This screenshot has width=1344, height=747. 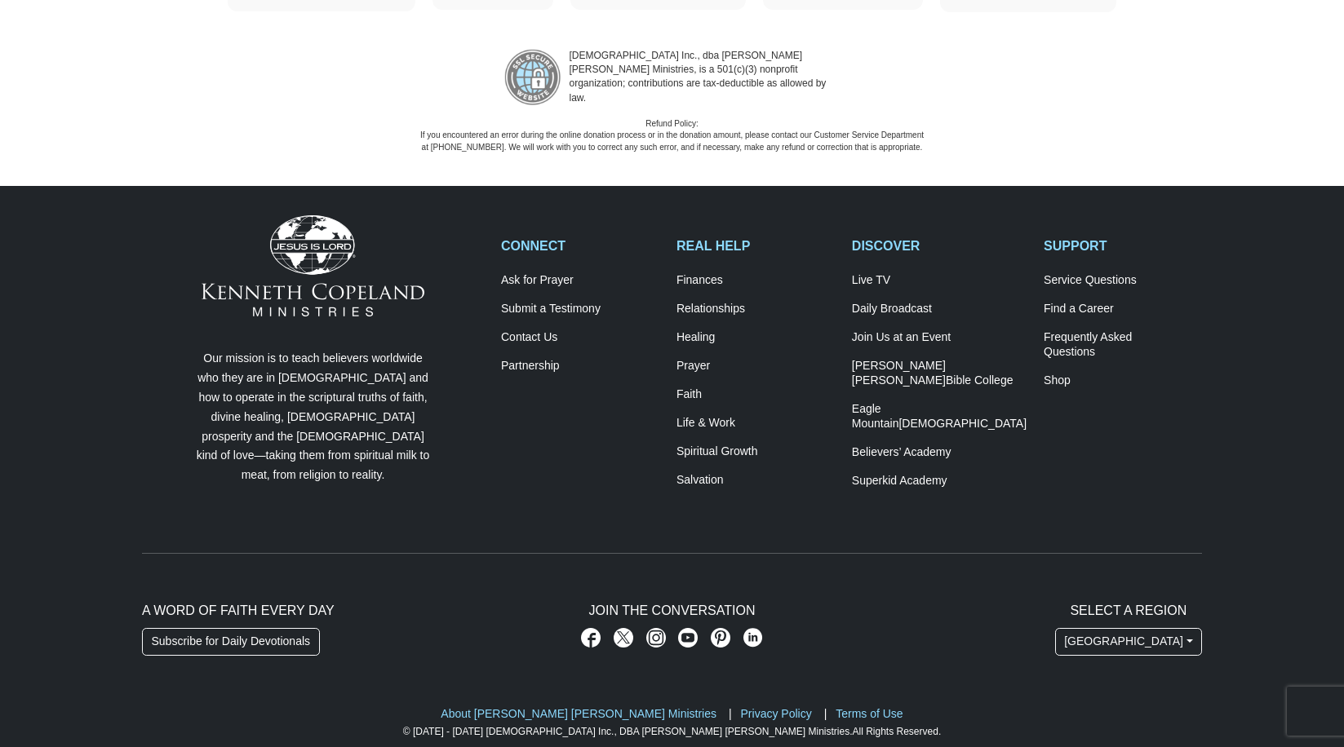 I want to click on span: Bible College, so click(x=979, y=380).